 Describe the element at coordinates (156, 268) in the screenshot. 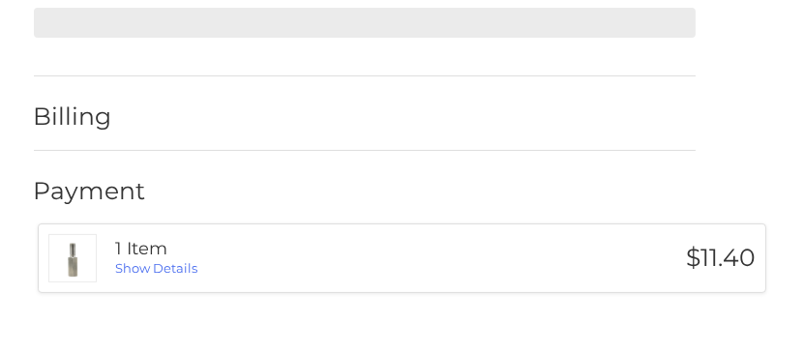

I see `a: Show Details` at that location.